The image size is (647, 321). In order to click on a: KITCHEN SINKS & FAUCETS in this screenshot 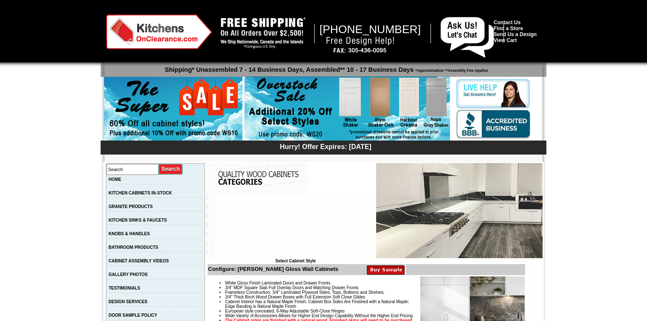, I will do `click(137, 220)`.